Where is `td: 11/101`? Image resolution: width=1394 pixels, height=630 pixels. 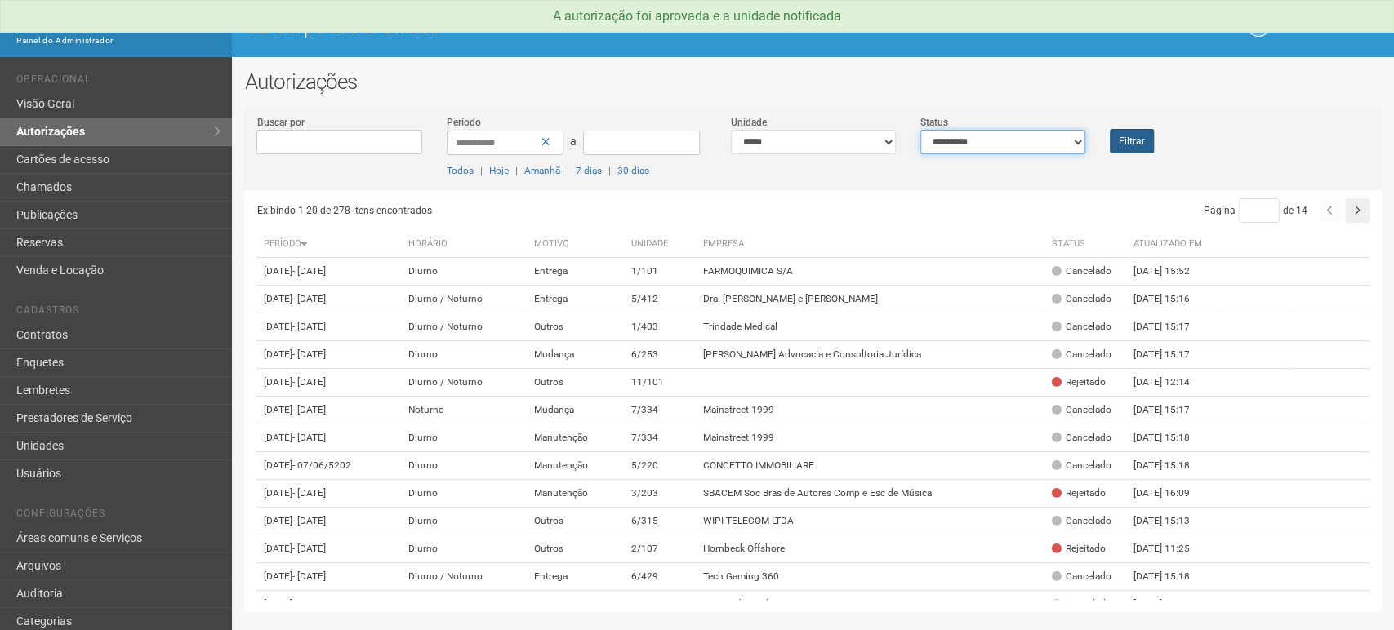
td: 11/101 is located at coordinates (660, 383).